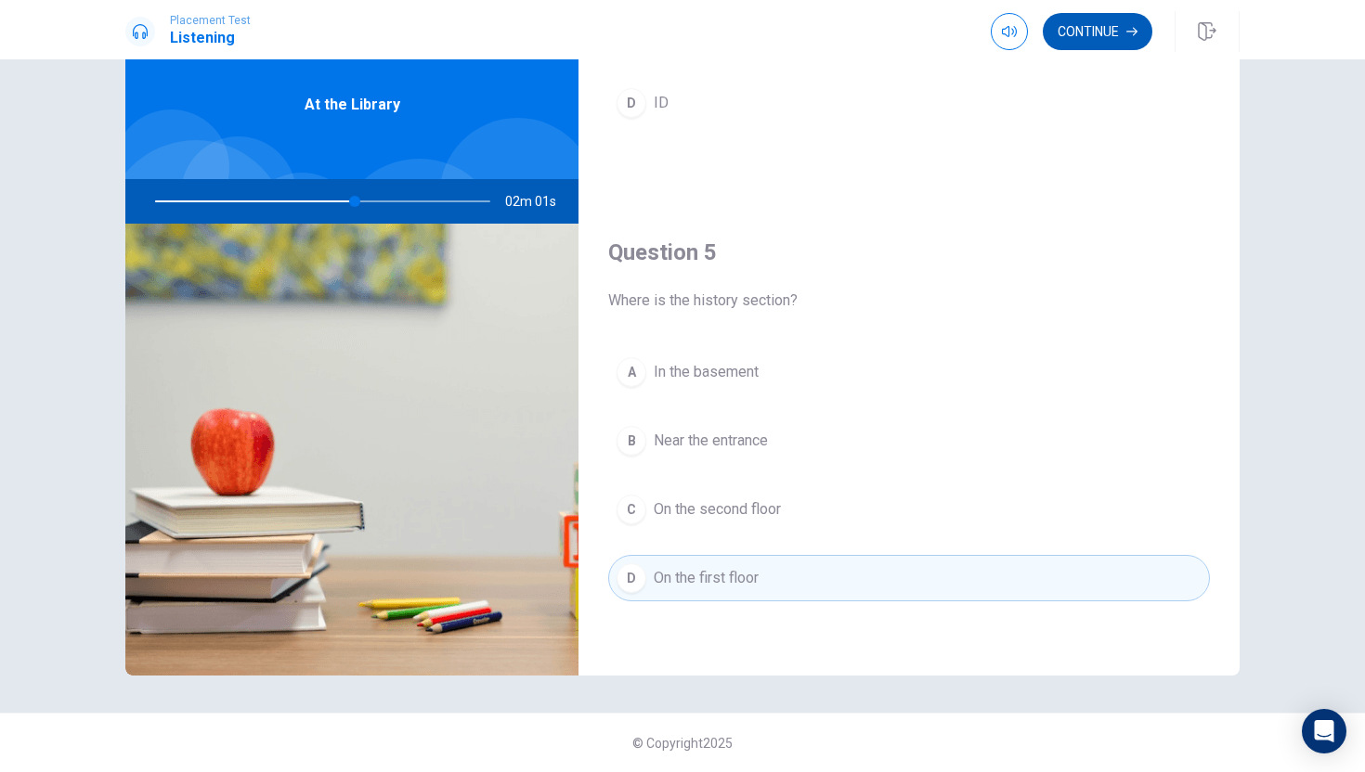 The width and height of the screenshot is (1365, 772). What do you see at coordinates (706, 372) in the screenshot?
I see `span: In the basement` at bounding box center [706, 372].